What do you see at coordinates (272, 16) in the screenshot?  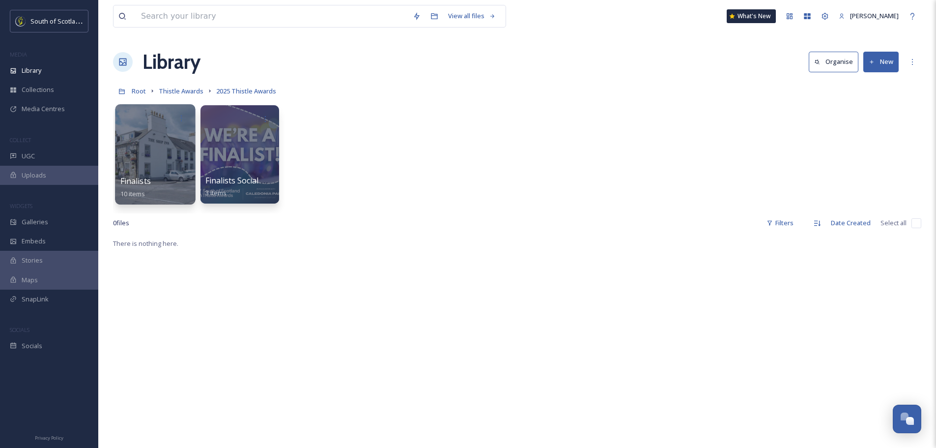 I see `input: Search your library` at bounding box center [272, 16].